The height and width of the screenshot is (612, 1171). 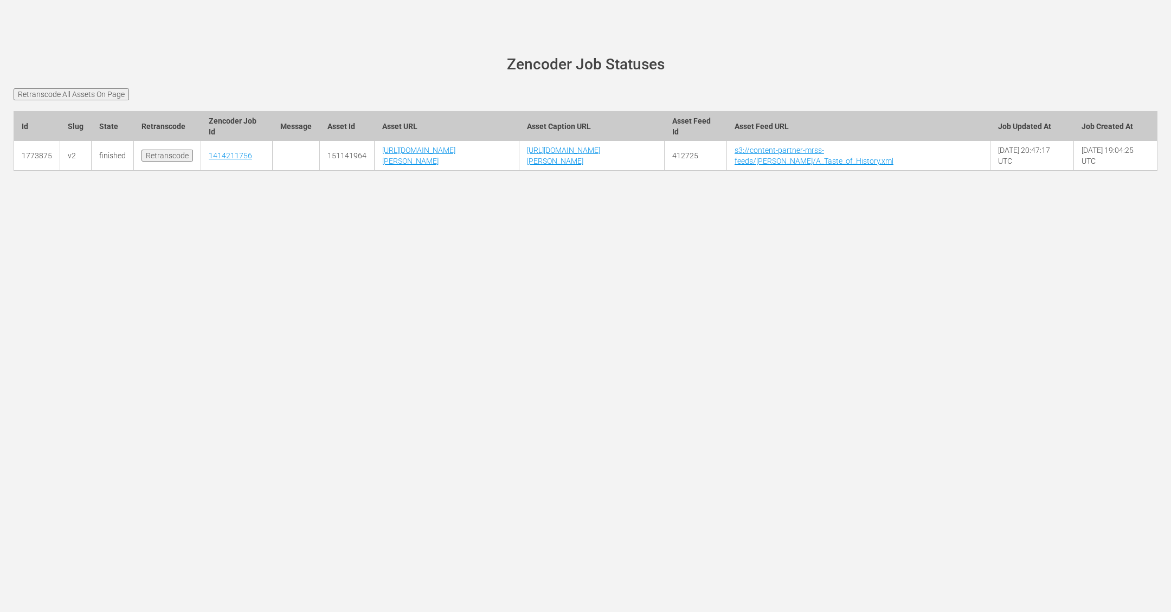 What do you see at coordinates (168, 126) in the screenshot?
I see `th: Retranscode` at bounding box center [168, 126].